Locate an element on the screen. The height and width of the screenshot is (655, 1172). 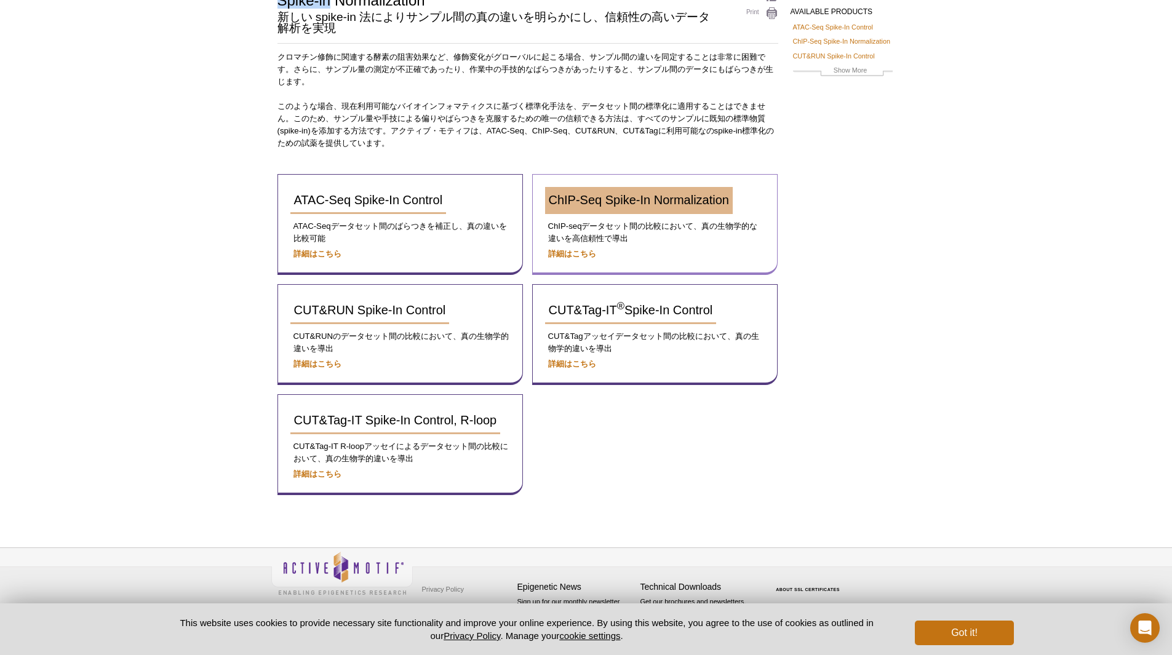
p: ChIP-seqデータセット間の比較において、真の生物学的な違いを高信頼性で導出 is located at coordinates (655, 233).